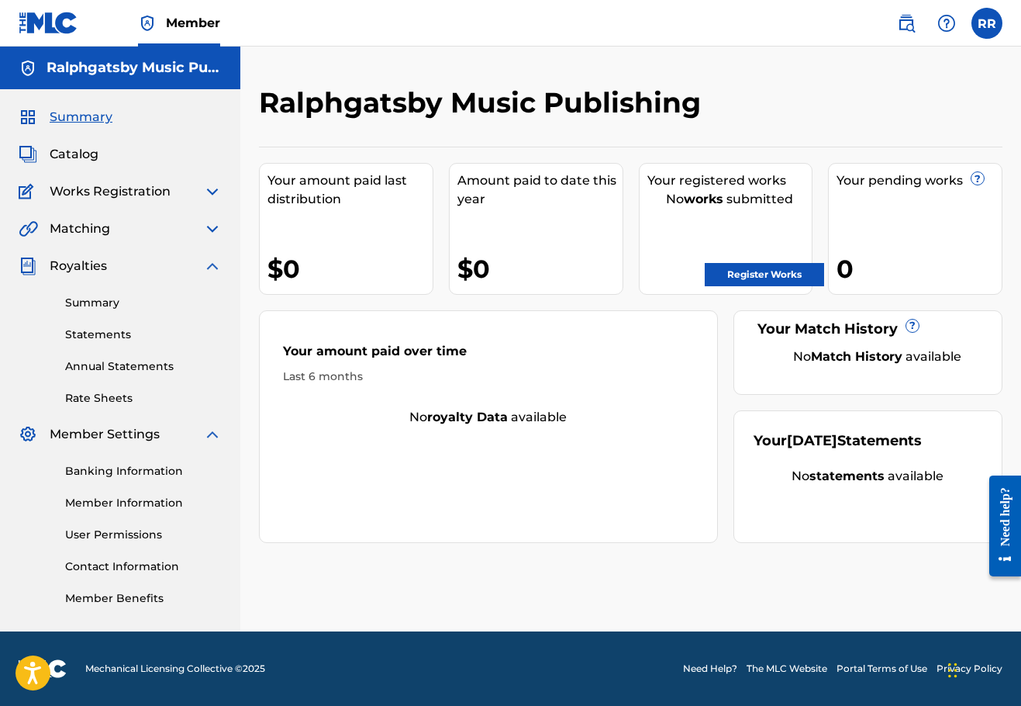 The height and width of the screenshot is (706, 1021). Describe the element at coordinates (540, 190) in the screenshot. I see `div: Amount paid to date this year` at that location.